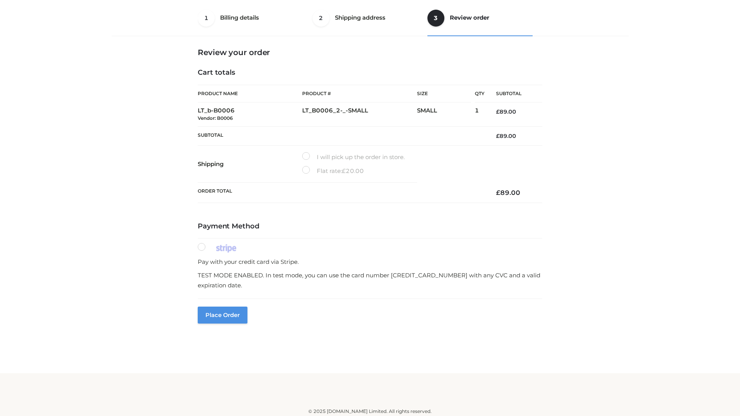 Image resolution: width=740 pixels, height=416 pixels. I want to click on label: I will pick up the order in store., so click(353, 157).